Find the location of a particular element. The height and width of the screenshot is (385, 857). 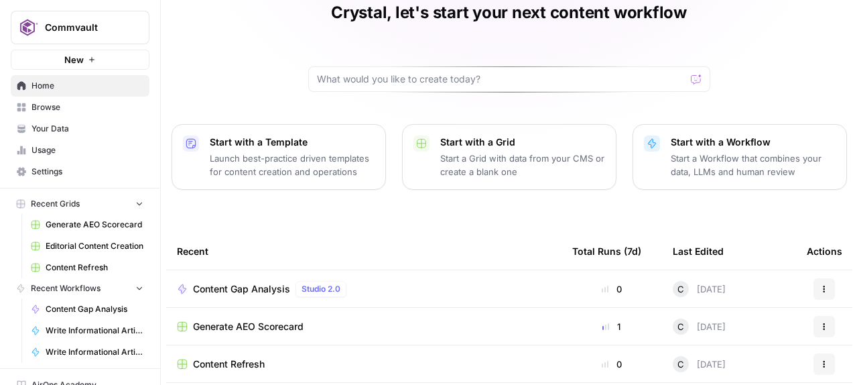

img: Commvault Logo is located at coordinates (27, 27).